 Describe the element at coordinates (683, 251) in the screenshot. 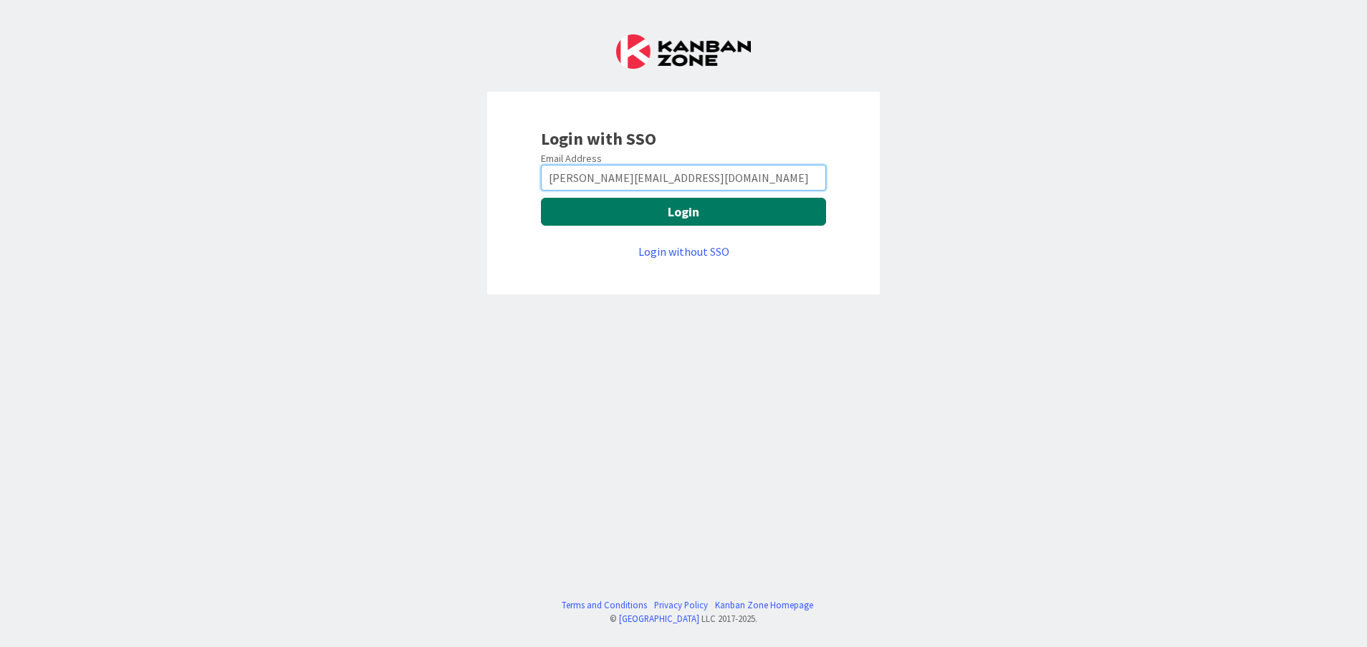

I see `a: Login without SSO` at that location.